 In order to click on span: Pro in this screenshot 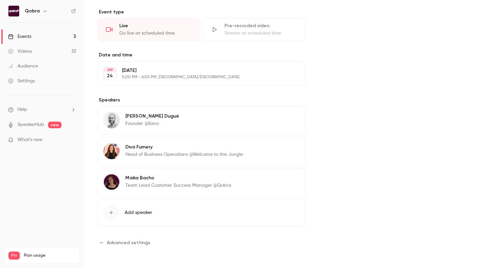, I will do `click(14, 256)`.